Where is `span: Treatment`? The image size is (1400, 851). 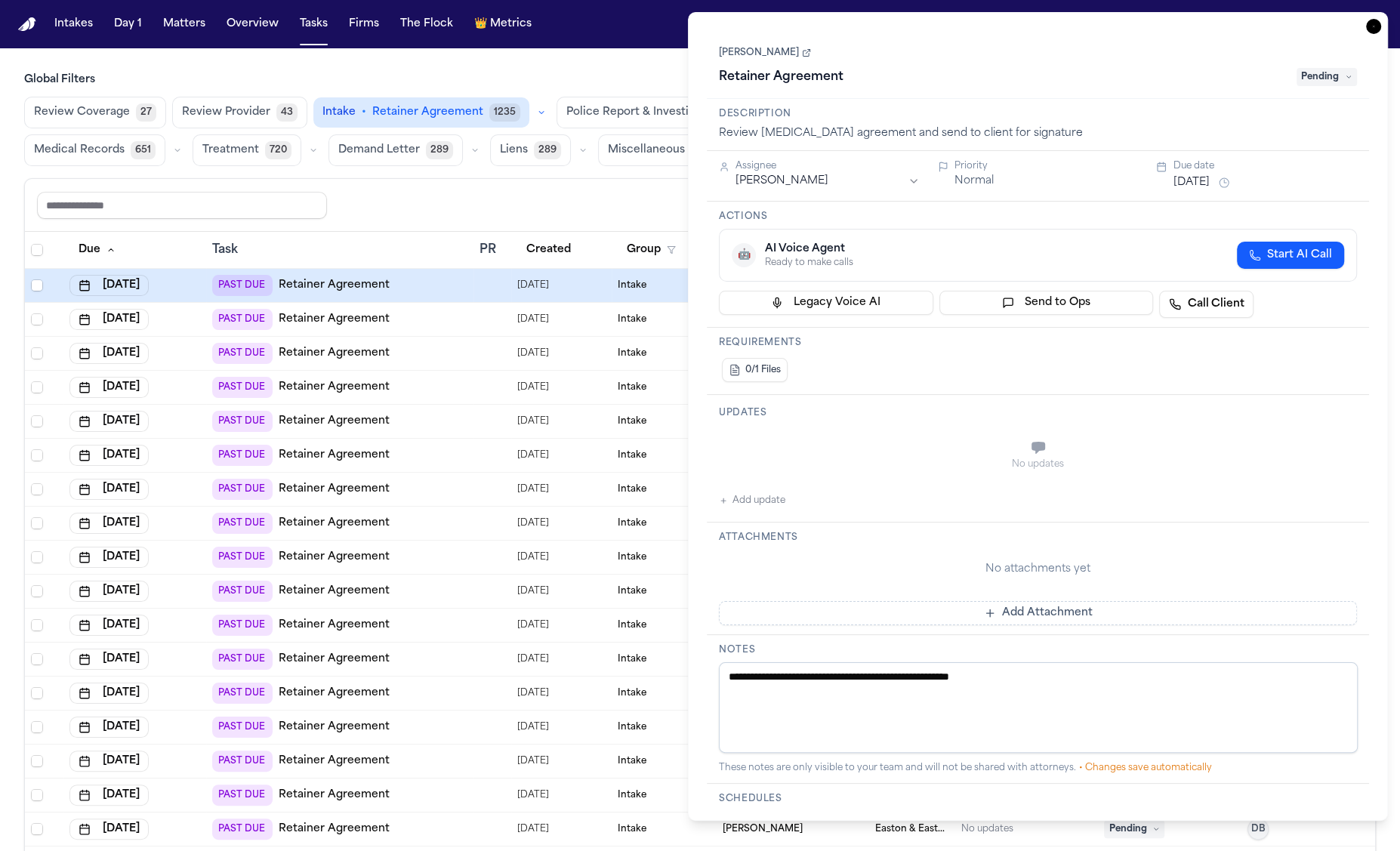
span: Treatment is located at coordinates (230, 150).